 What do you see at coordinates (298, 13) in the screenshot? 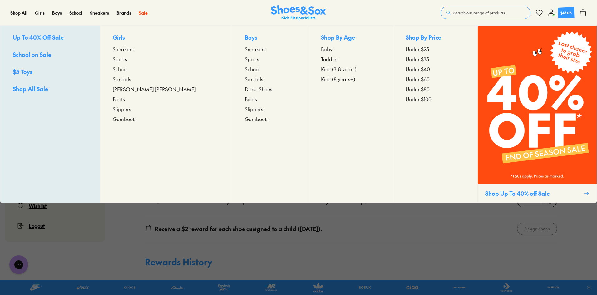
I see `a: Shoes & Sox` at bounding box center [298, 13].